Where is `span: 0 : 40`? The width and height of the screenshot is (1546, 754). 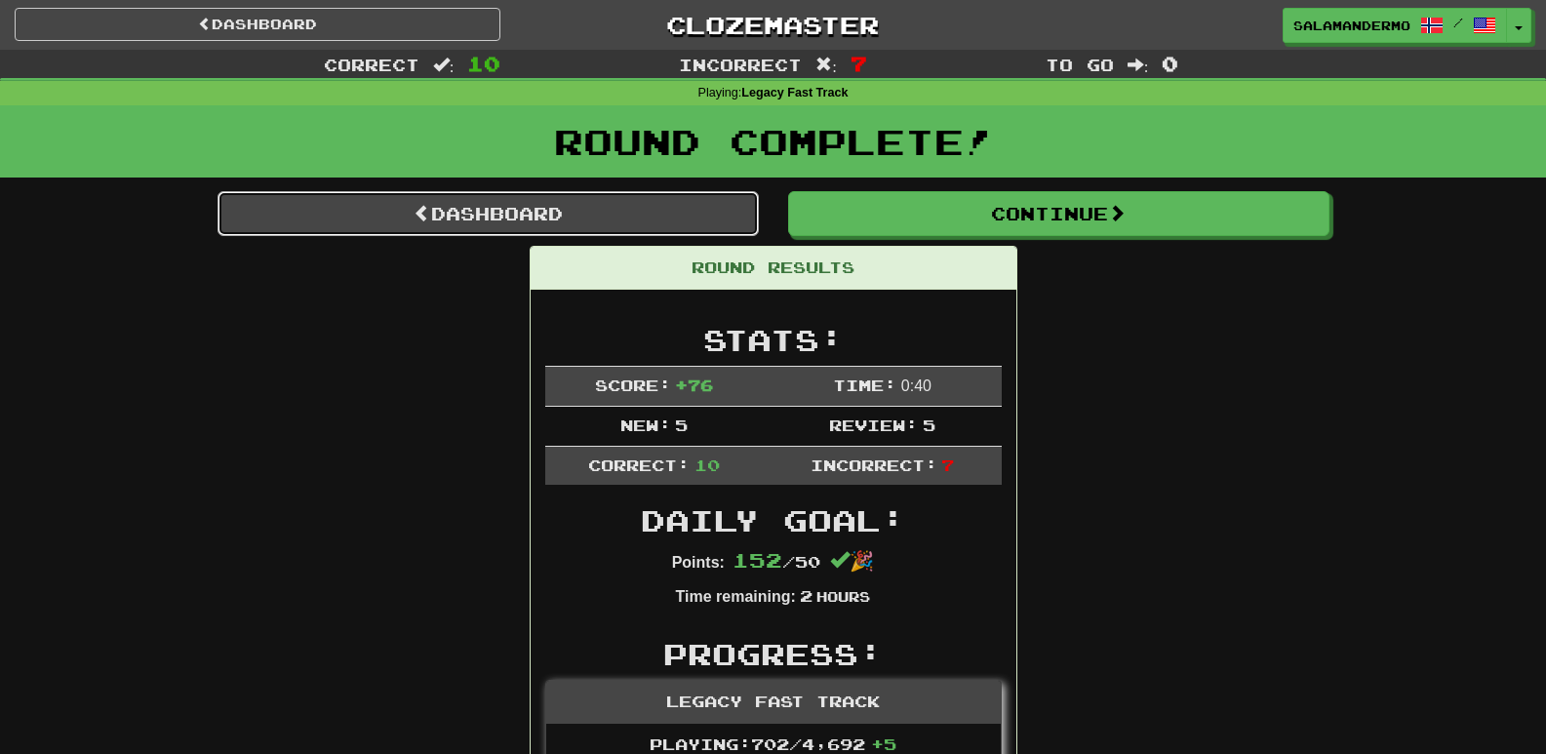 span: 0 : 40 is located at coordinates (916, 385).